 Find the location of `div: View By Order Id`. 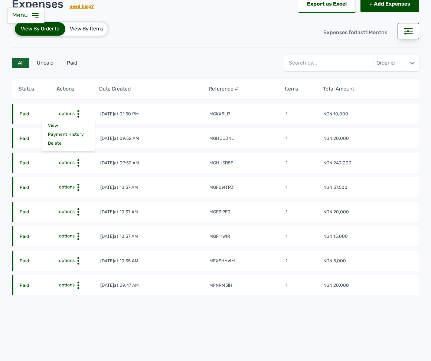

div: View By Order Id is located at coordinates (40, 29).